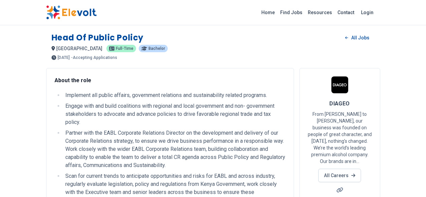 This screenshot has width=426, height=197. What do you see at coordinates (367, 12) in the screenshot?
I see `a: Login` at bounding box center [367, 12].